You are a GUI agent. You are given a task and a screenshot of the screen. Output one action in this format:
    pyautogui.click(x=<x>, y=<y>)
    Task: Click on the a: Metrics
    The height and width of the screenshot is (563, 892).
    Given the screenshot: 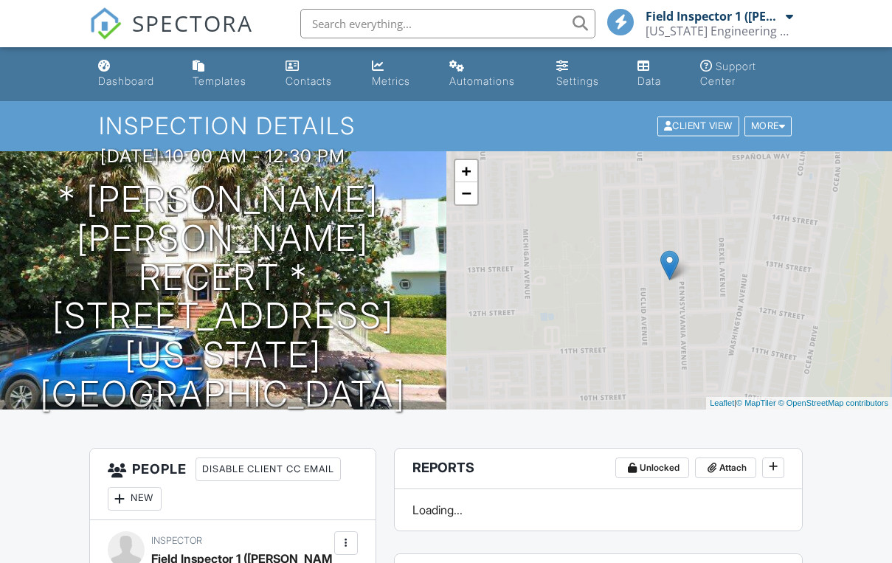 What is the action you would take?
    pyautogui.click(x=398, y=74)
    